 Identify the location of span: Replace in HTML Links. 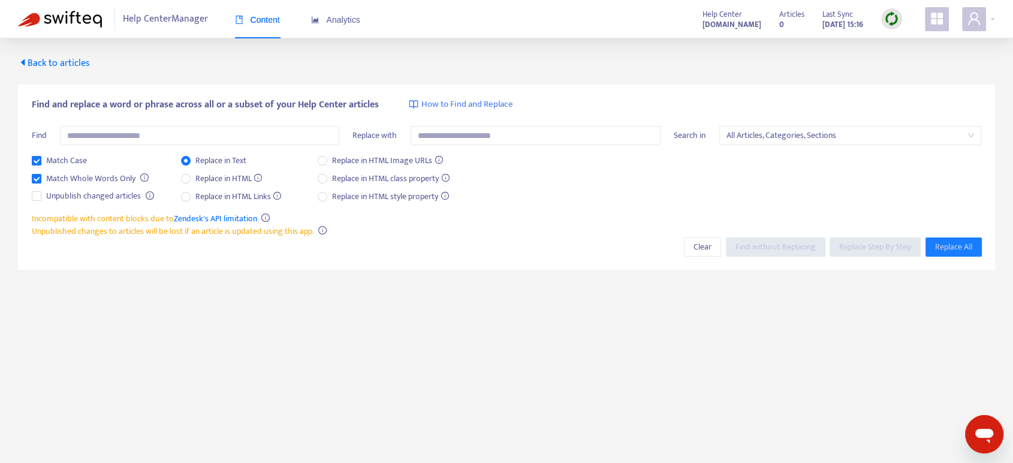
(238, 197).